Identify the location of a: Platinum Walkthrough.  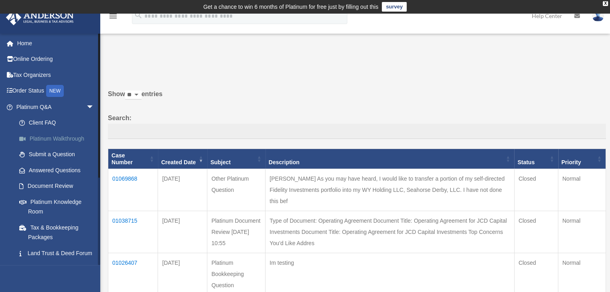
(59, 139).